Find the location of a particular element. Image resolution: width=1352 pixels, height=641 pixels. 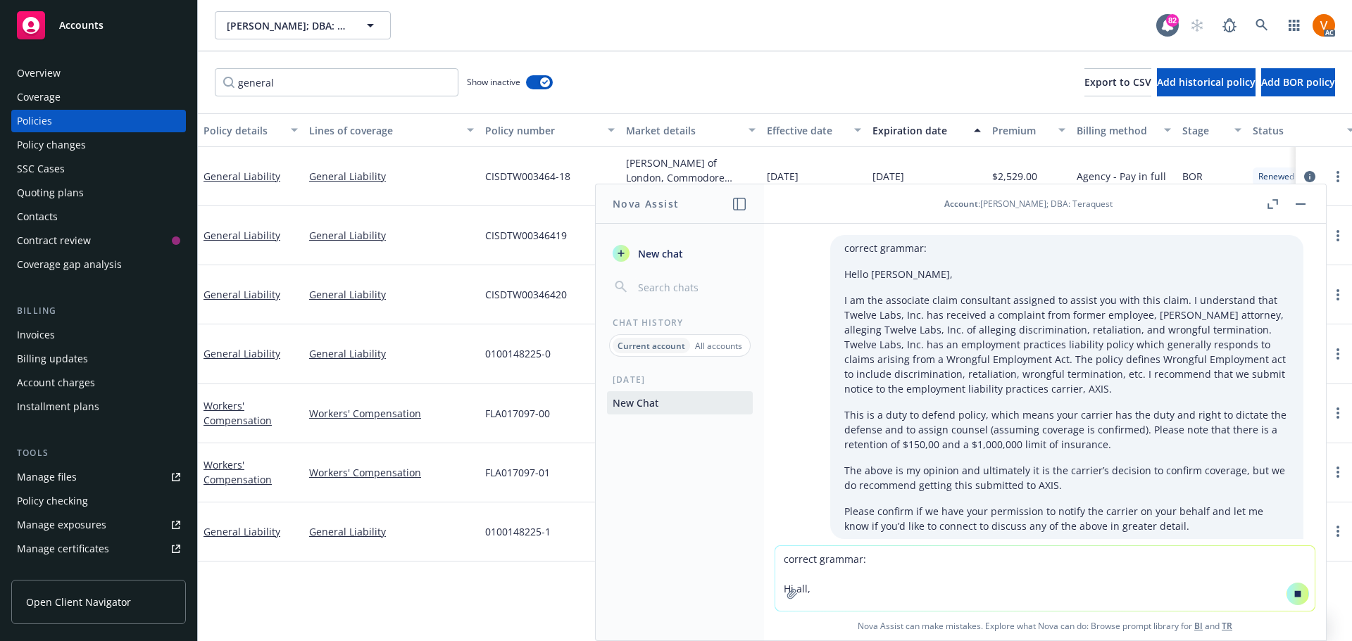

div: Overview is located at coordinates (39, 73).